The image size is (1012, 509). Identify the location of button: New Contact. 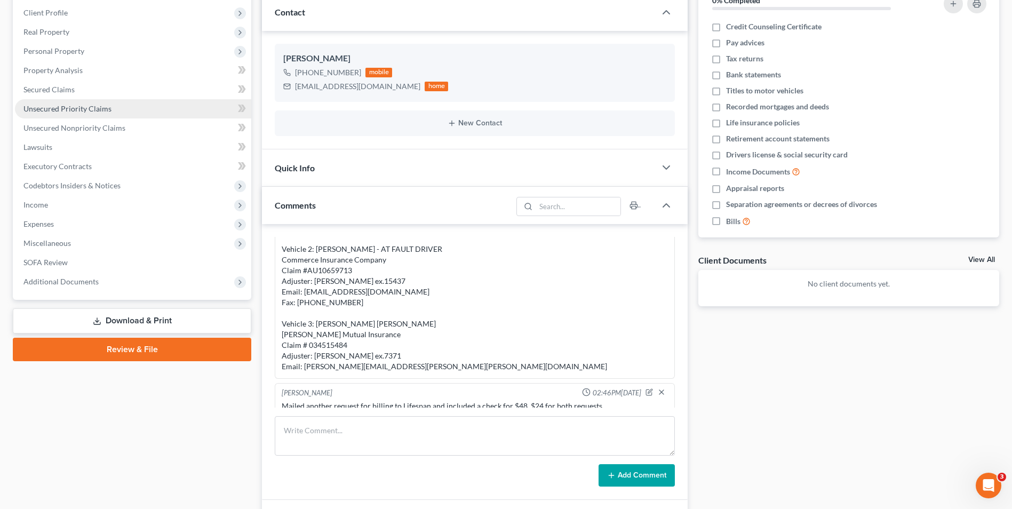
(475, 123).